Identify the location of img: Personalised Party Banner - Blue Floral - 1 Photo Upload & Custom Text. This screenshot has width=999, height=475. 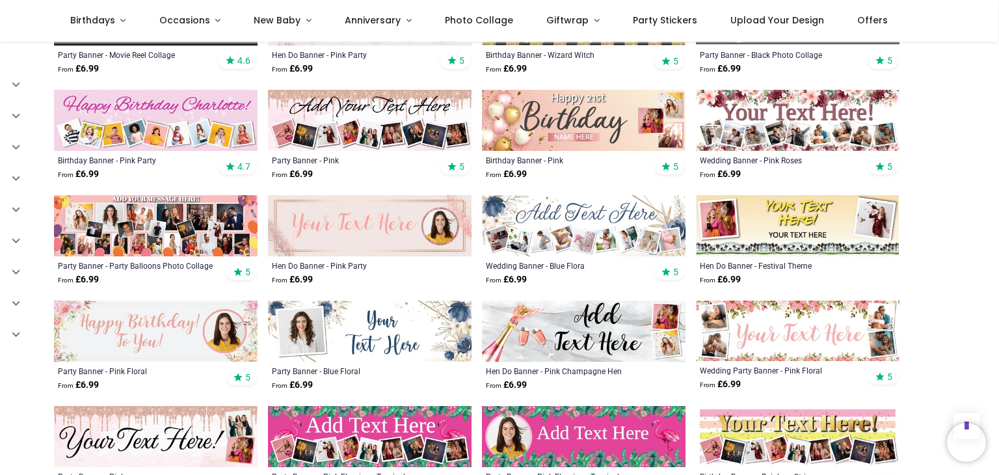
(369, 331).